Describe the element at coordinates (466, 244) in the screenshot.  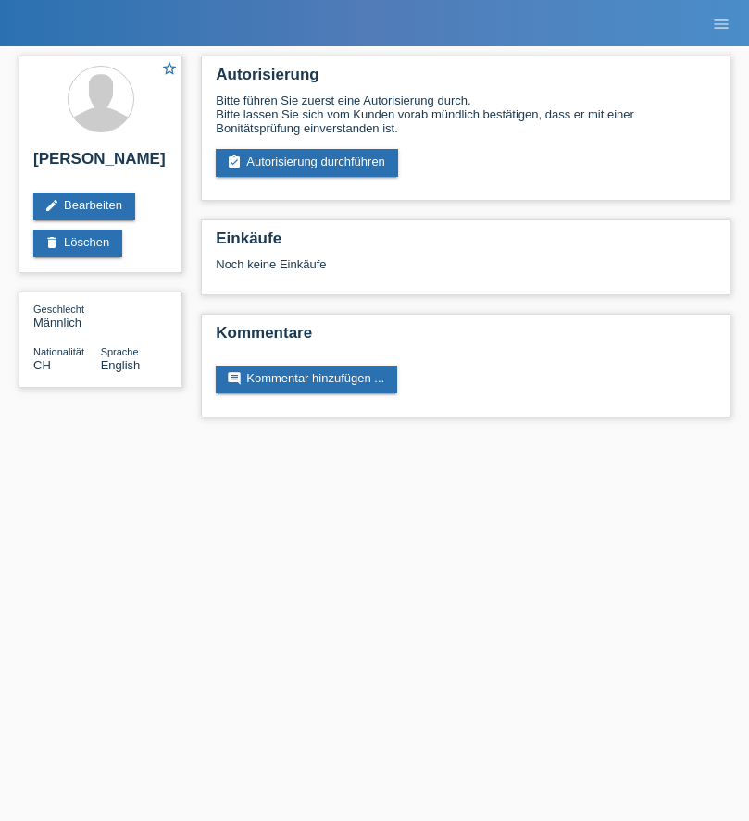
I see `h2: Einkäufe` at that location.